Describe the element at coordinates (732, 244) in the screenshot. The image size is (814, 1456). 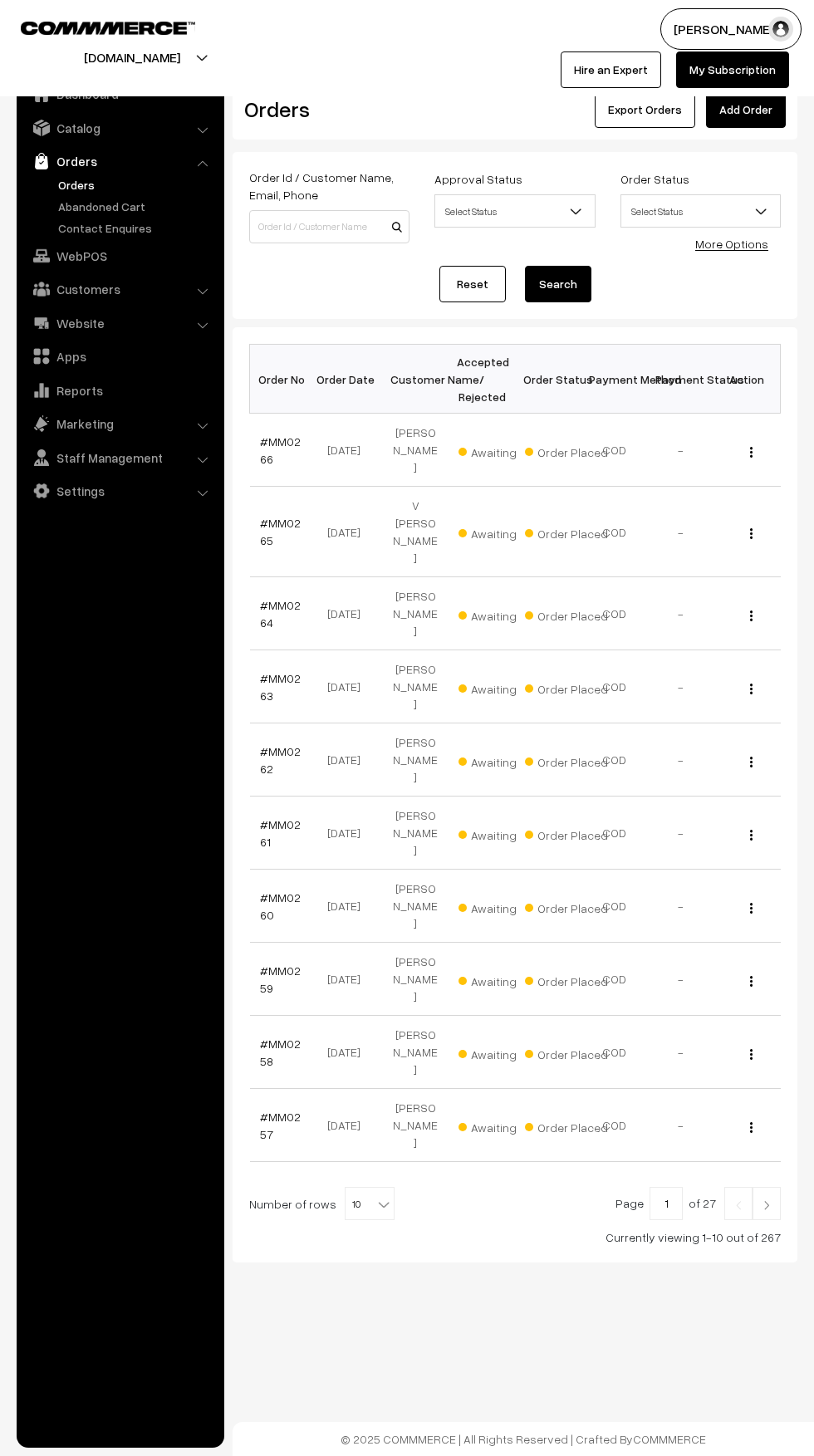
I see `a: More Options` at that location.